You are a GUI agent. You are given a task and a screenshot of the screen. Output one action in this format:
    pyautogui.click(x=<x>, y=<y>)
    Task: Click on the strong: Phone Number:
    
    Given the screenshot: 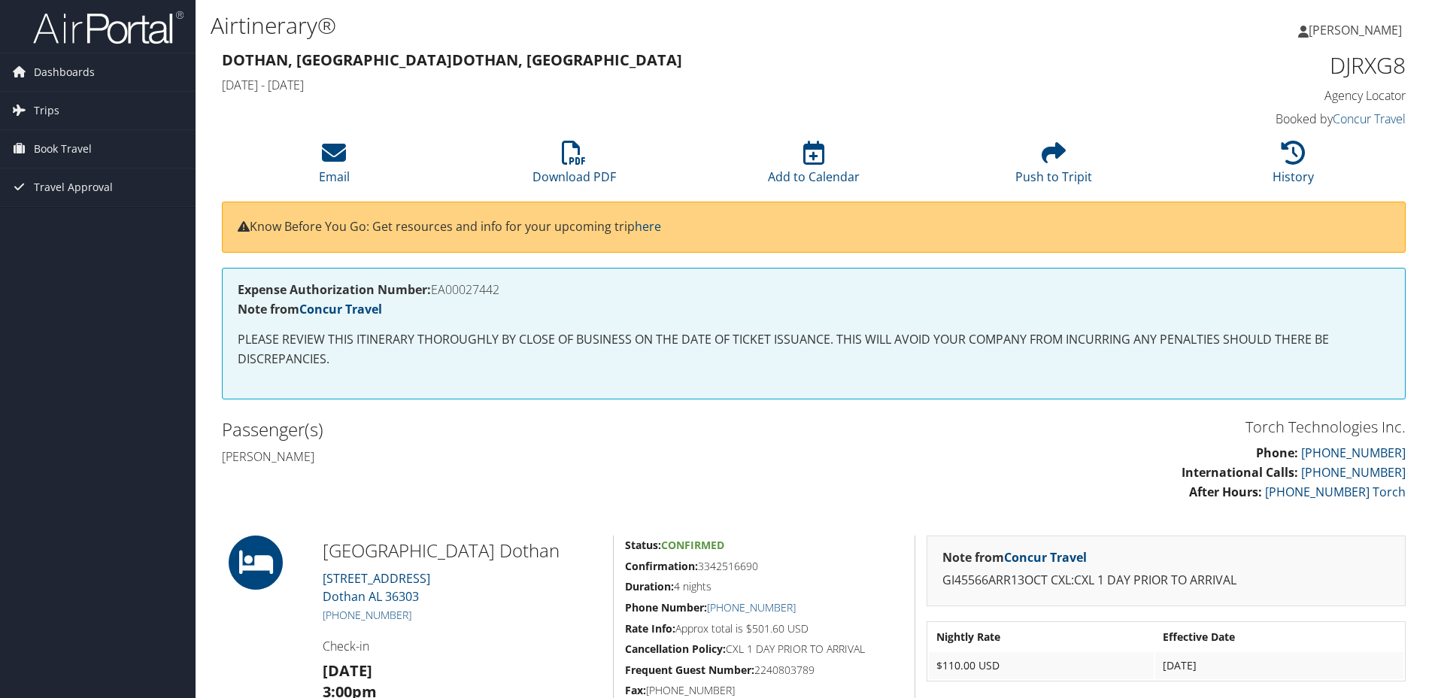 What is the action you would take?
    pyautogui.click(x=665, y=607)
    